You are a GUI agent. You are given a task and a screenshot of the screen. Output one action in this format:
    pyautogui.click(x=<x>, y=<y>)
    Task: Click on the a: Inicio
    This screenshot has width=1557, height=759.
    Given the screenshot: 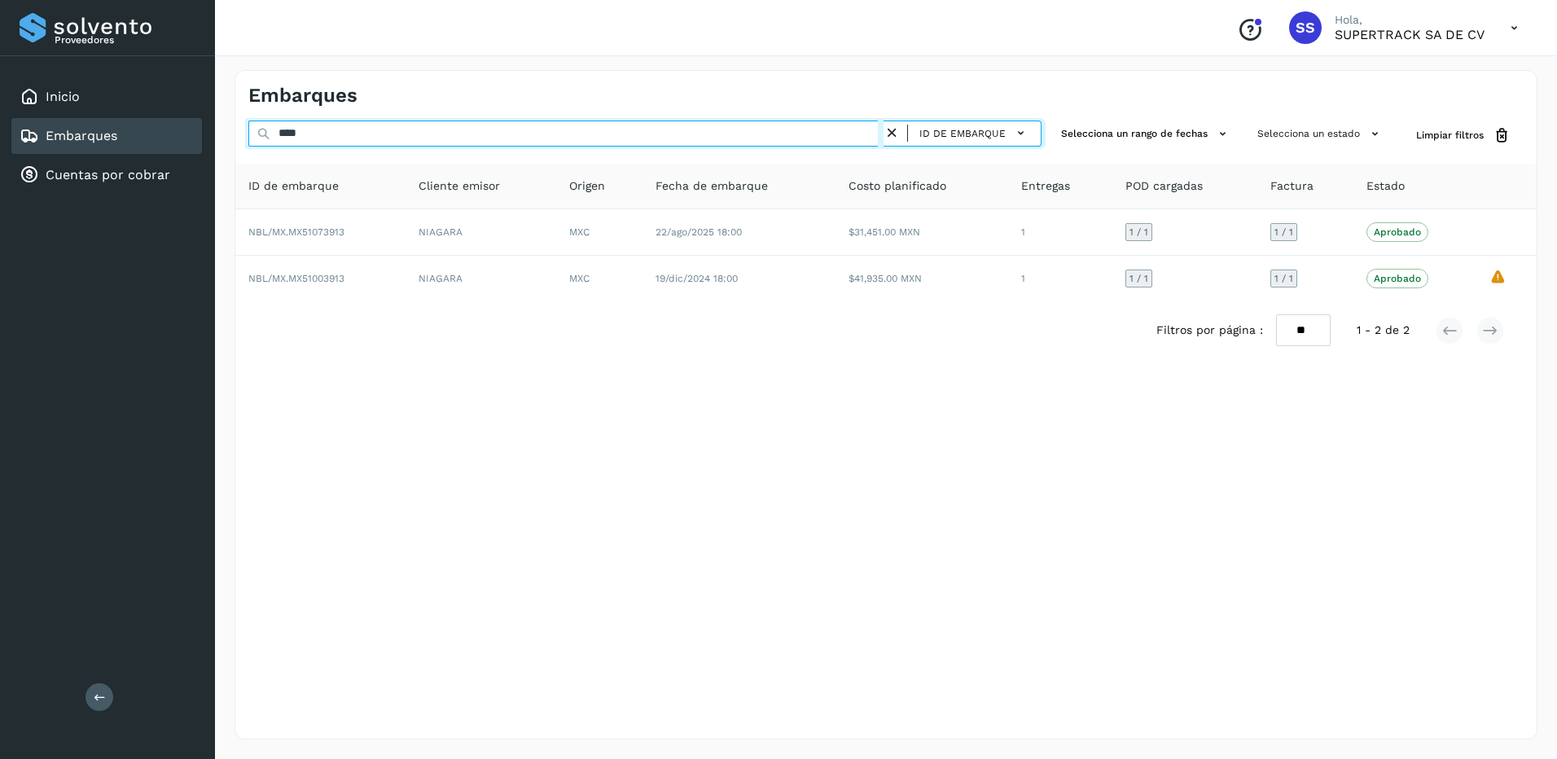 What is the action you would take?
    pyautogui.click(x=63, y=96)
    